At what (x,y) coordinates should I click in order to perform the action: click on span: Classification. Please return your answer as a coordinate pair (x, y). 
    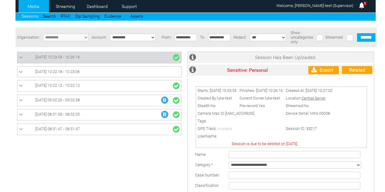
    Looking at the image, I should click on (207, 185).